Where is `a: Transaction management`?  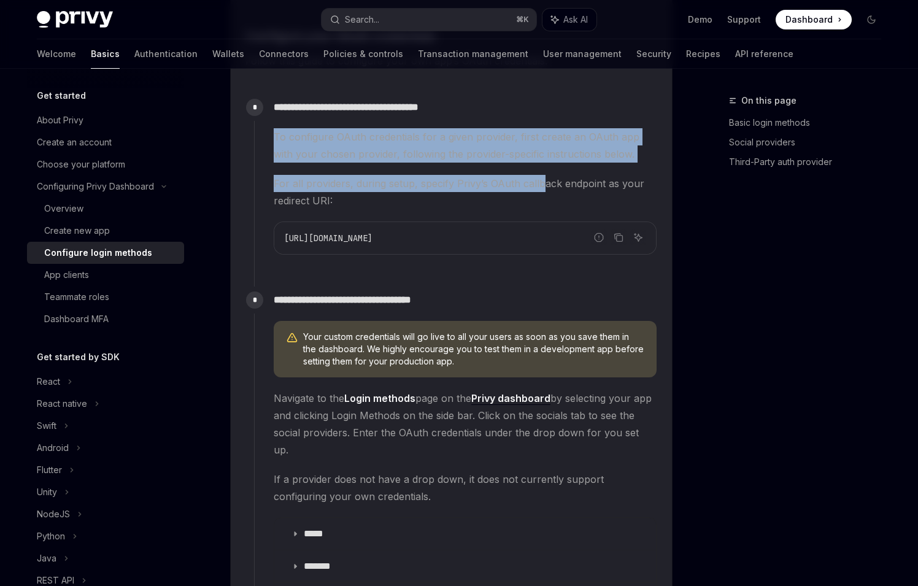 a: Transaction management is located at coordinates (473, 54).